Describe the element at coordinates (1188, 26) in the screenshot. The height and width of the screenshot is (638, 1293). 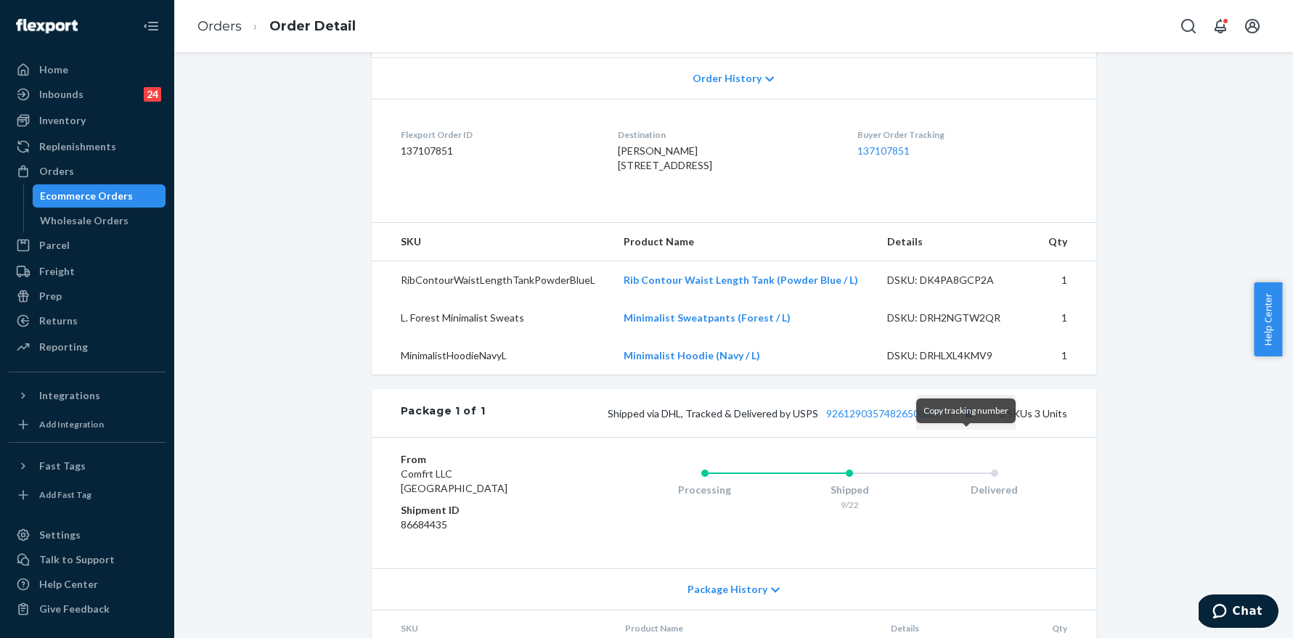
I see `button: Open Search Box` at that location.